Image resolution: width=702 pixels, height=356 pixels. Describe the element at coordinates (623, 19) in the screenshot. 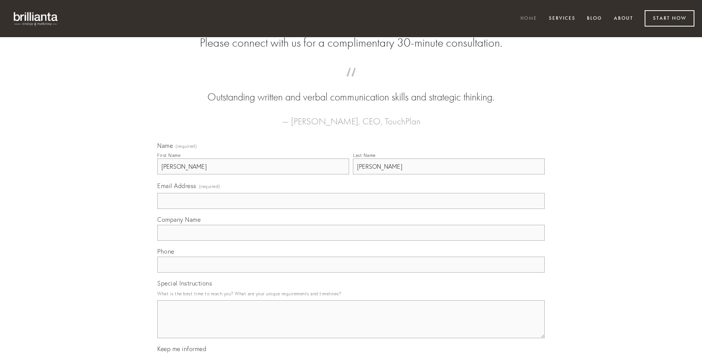

I see `a: About` at that location.